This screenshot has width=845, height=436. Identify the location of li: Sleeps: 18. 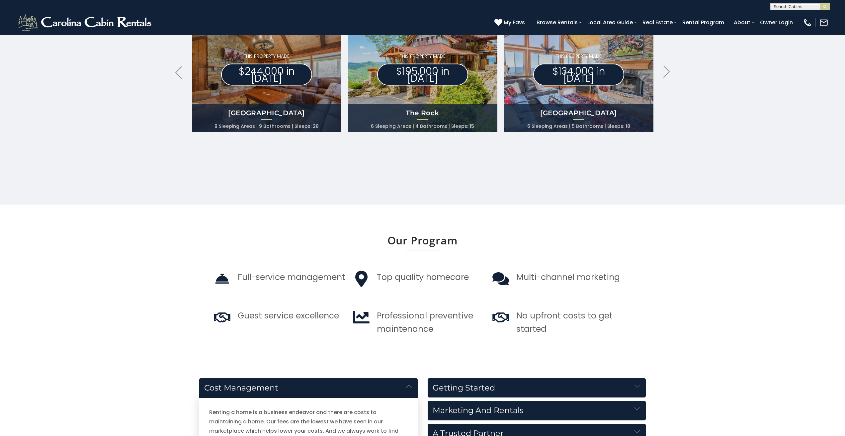
(618, 126).